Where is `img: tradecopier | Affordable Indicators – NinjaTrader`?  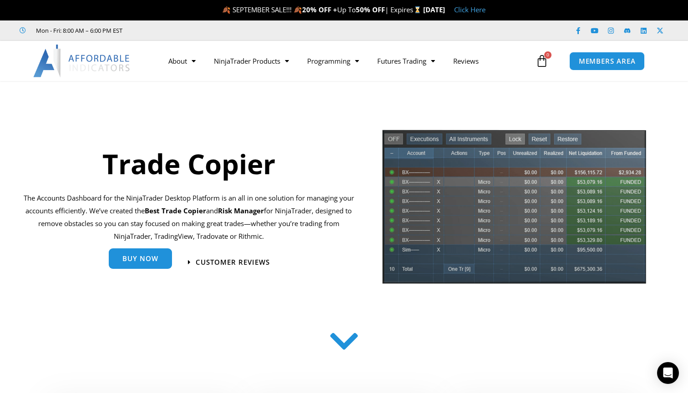
img: tradecopier | Affordable Indicators – NinjaTrader is located at coordinates (514, 210).